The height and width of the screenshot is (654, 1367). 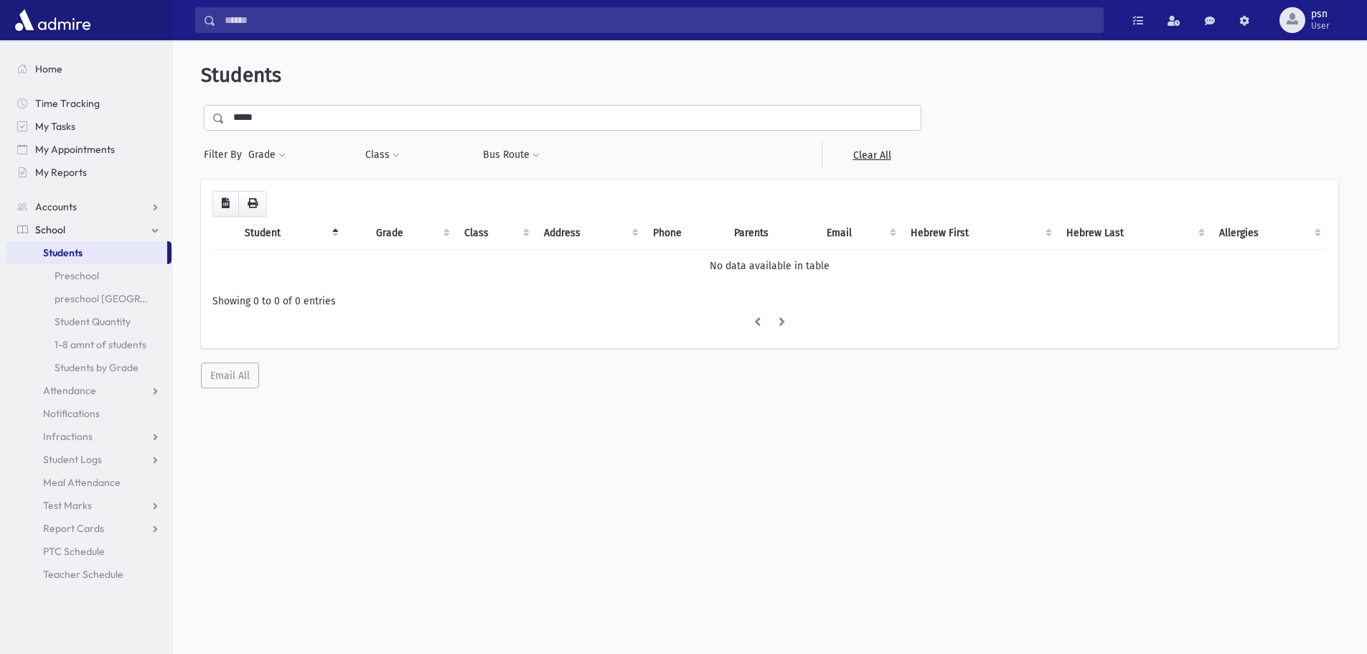 What do you see at coordinates (88, 505) in the screenshot?
I see `a: Test Marks` at bounding box center [88, 505].